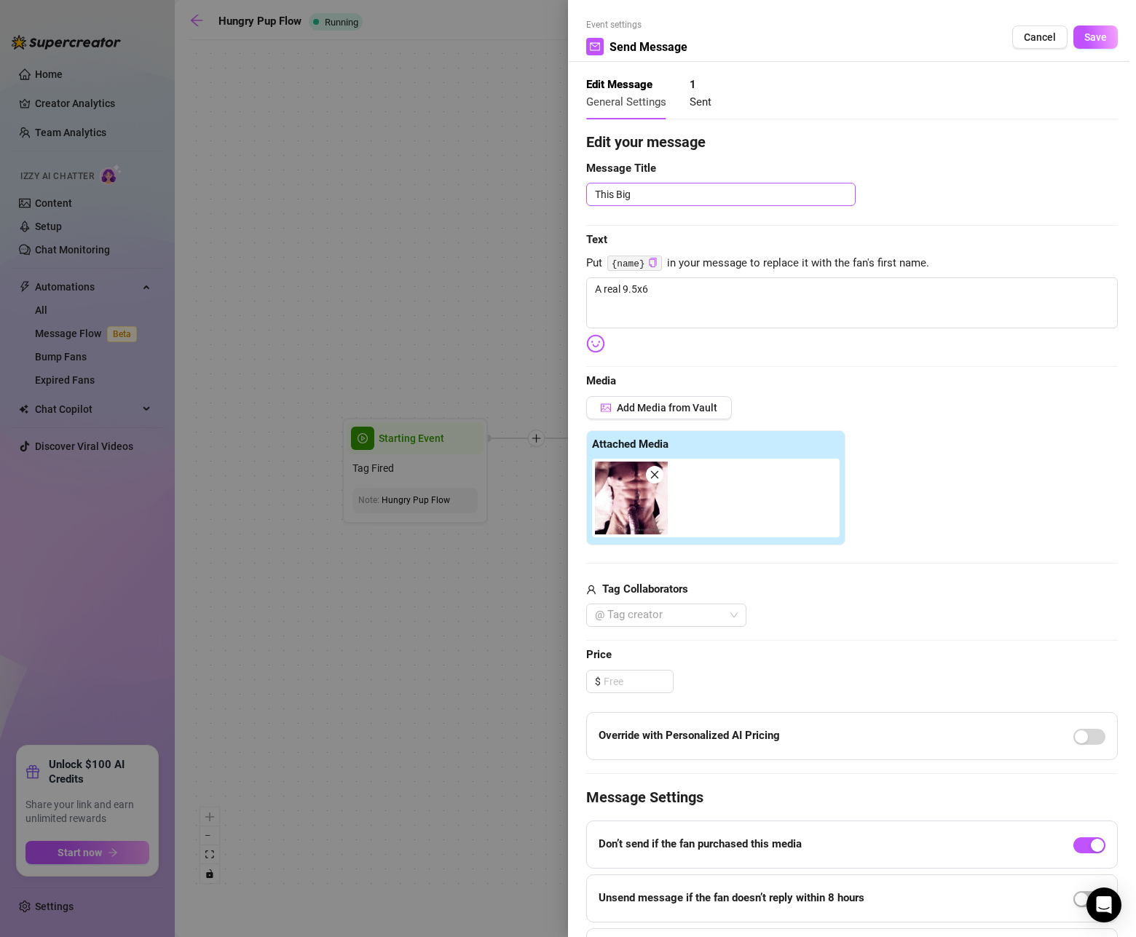 Image resolution: width=1136 pixels, height=937 pixels. Describe the element at coordinates (630, 444) in the screenshot. I see `strong: Attached Media` at that location.